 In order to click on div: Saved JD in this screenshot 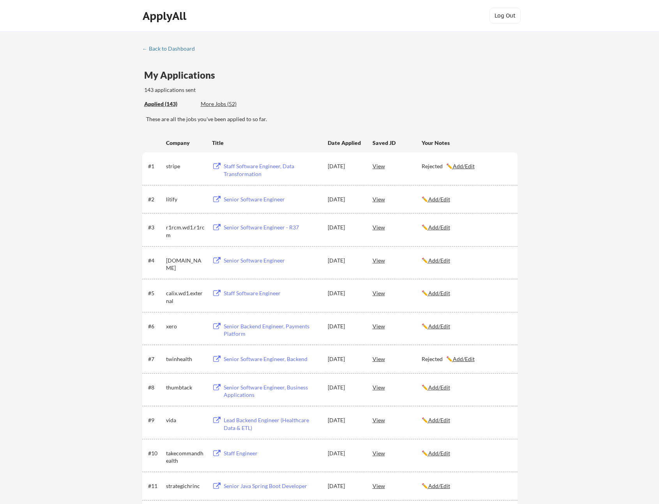, I will do `click(397, 143)`.